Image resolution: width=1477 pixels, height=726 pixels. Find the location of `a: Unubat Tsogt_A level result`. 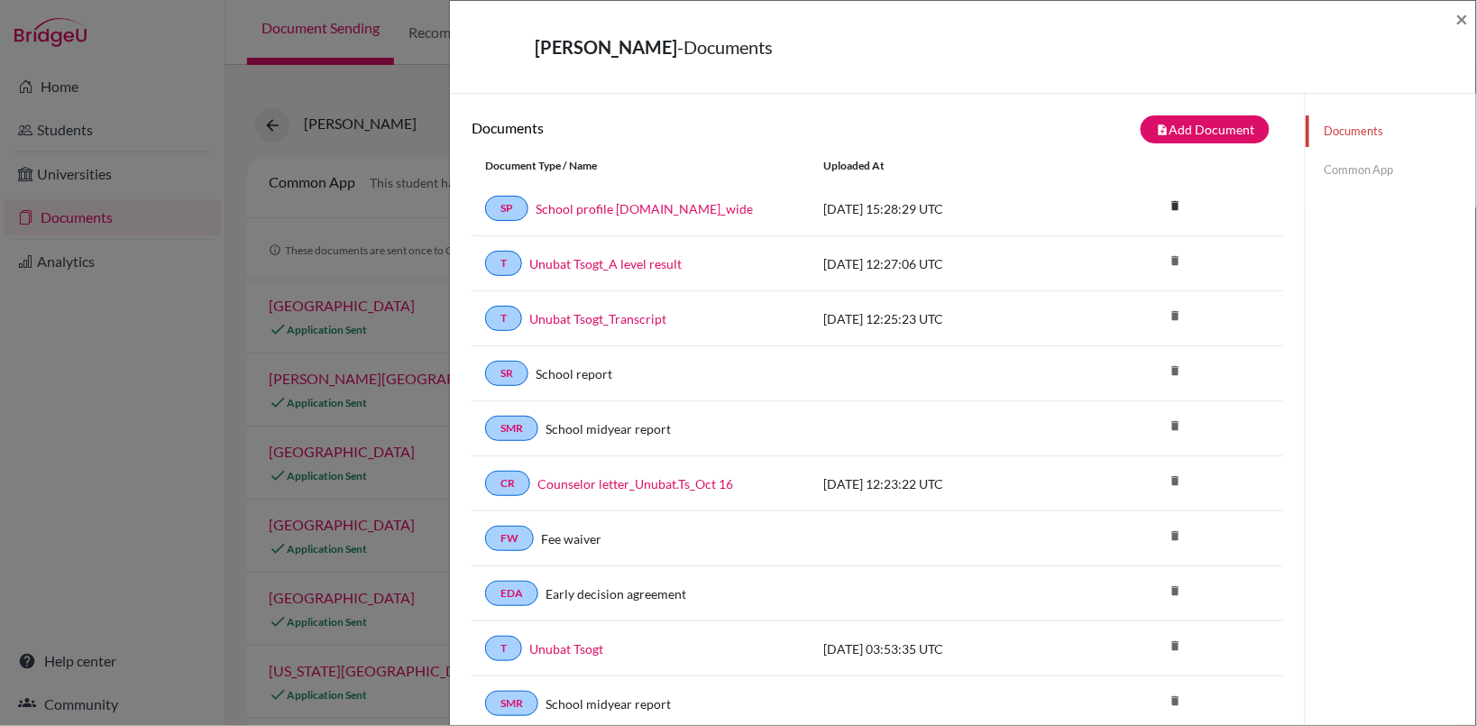

a: Unubat Tsogt_A level result is located at coordinates (605, 263).